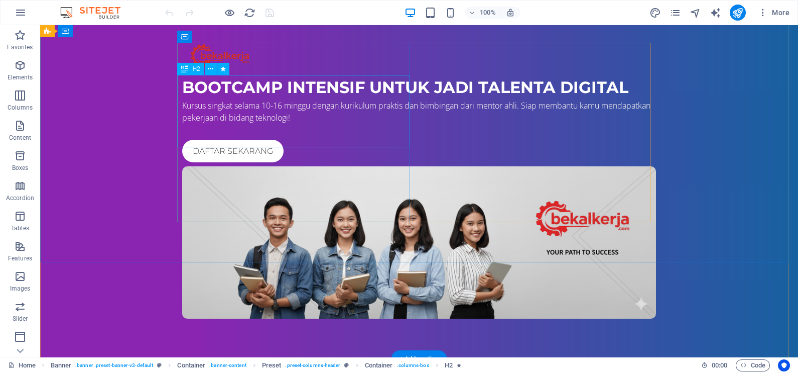 The height and width of the screenshot is (373, 798). Describe the element at coordinates (22, 365) in the screenshot. I see `a: Click to cancel selection. Double-click to open Pages` at that location.